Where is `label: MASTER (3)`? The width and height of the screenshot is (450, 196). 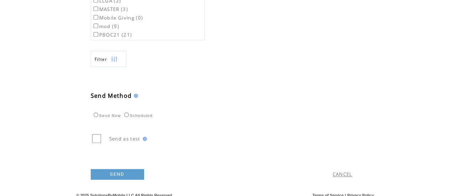 label: MASTER (3) is located at coordinates (110, 9).